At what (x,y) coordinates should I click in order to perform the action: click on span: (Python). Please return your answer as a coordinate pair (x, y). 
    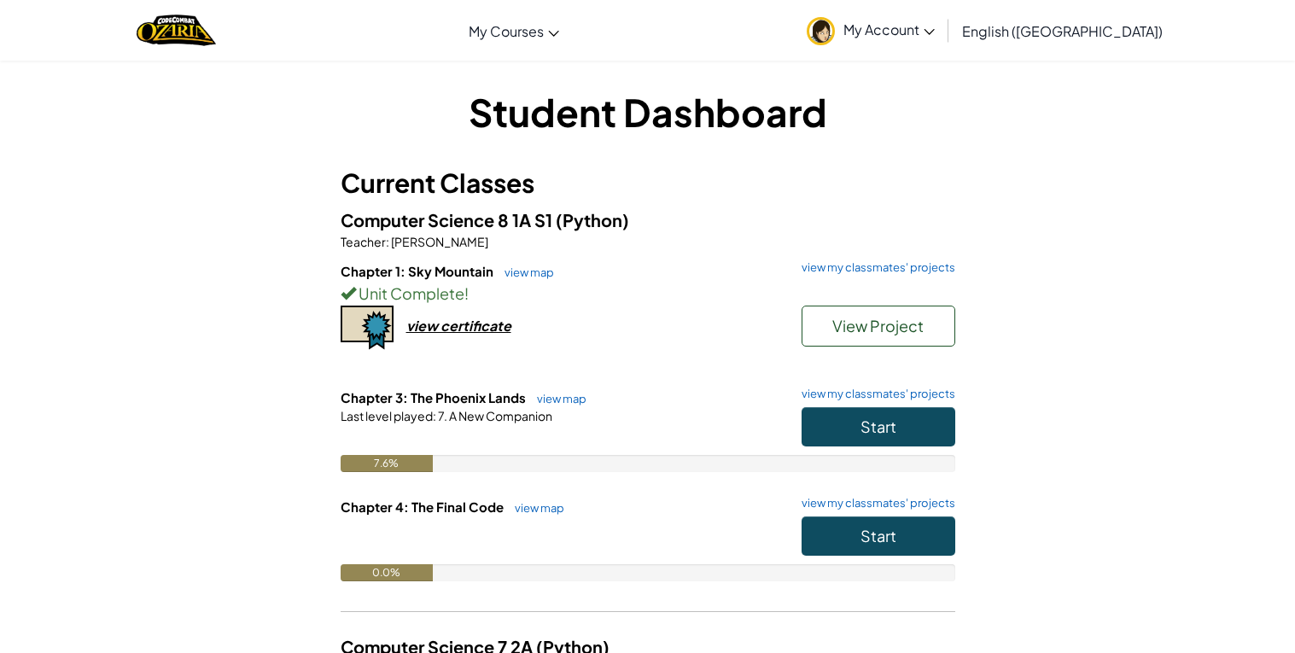
    Looking at the image, I should click on (592, 219).